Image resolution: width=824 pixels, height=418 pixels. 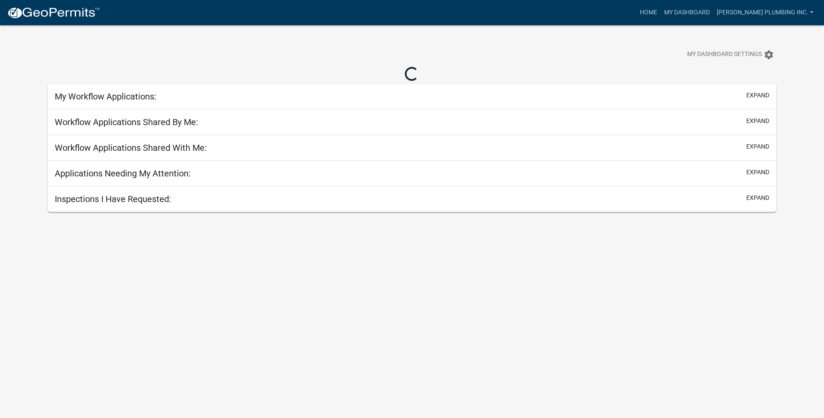 What do you see at coordinates (131, 148) in the screenshot?
I see `h5: Workflow Applications Shared With Me:` at bounding box center [131, 148].